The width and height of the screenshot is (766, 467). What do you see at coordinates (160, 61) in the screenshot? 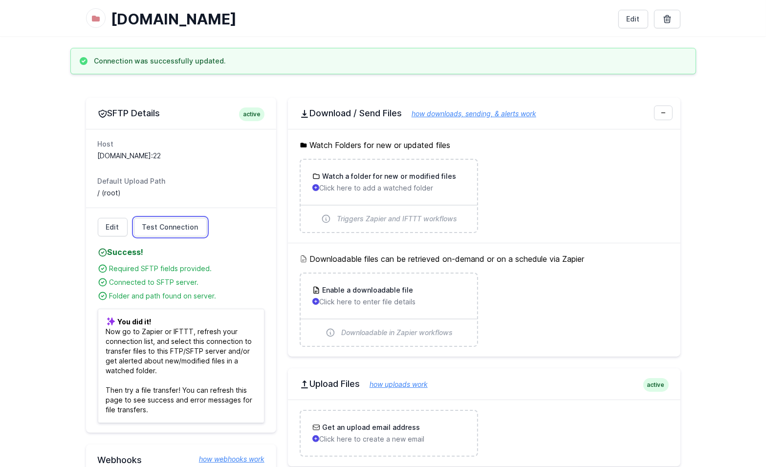
I see `h3: Connection was successfully updated.` at bounding box center [160, 61].